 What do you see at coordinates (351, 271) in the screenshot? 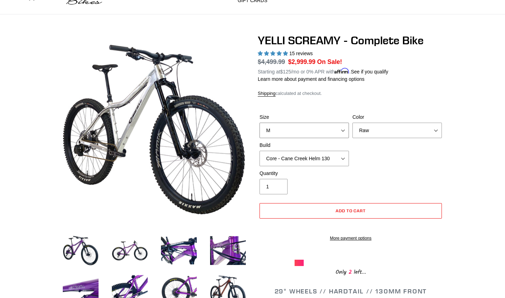
I see `div: Only left...` at bounding box center [351, 271].